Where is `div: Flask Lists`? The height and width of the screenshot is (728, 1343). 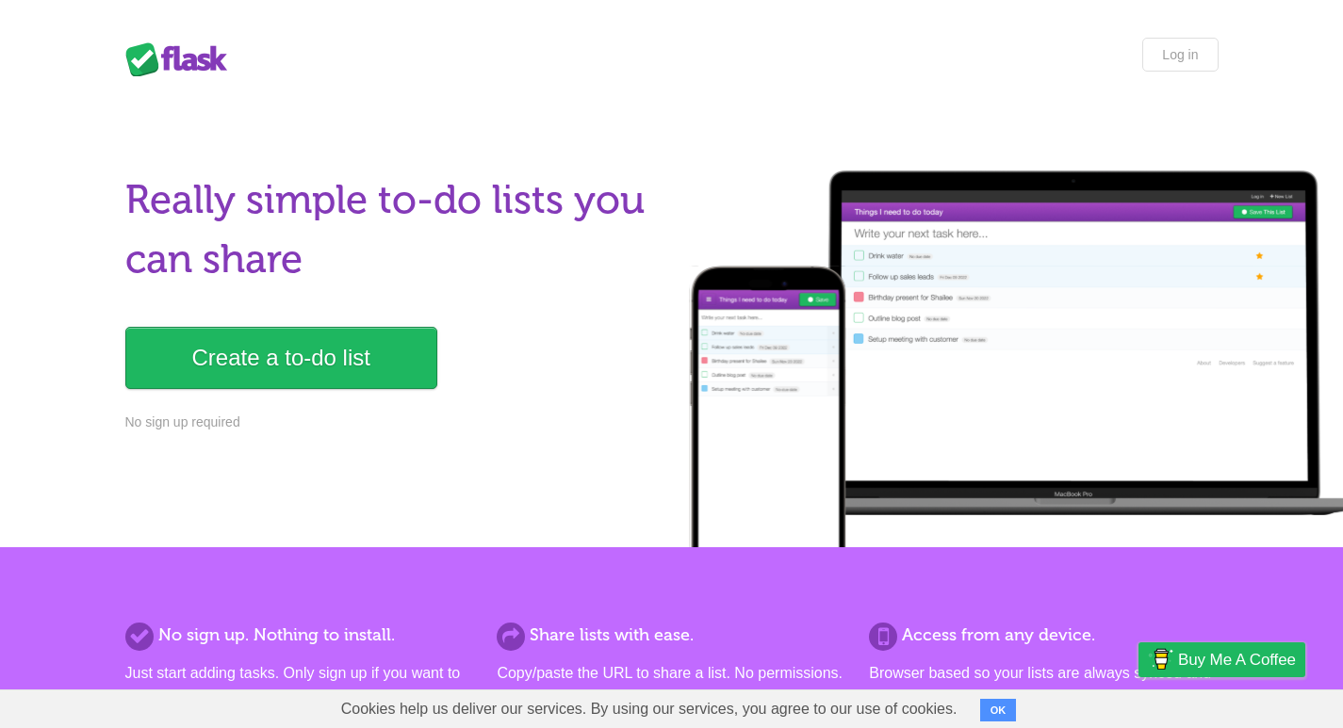
div: Flask Lists is located at coordinates (182, 59).